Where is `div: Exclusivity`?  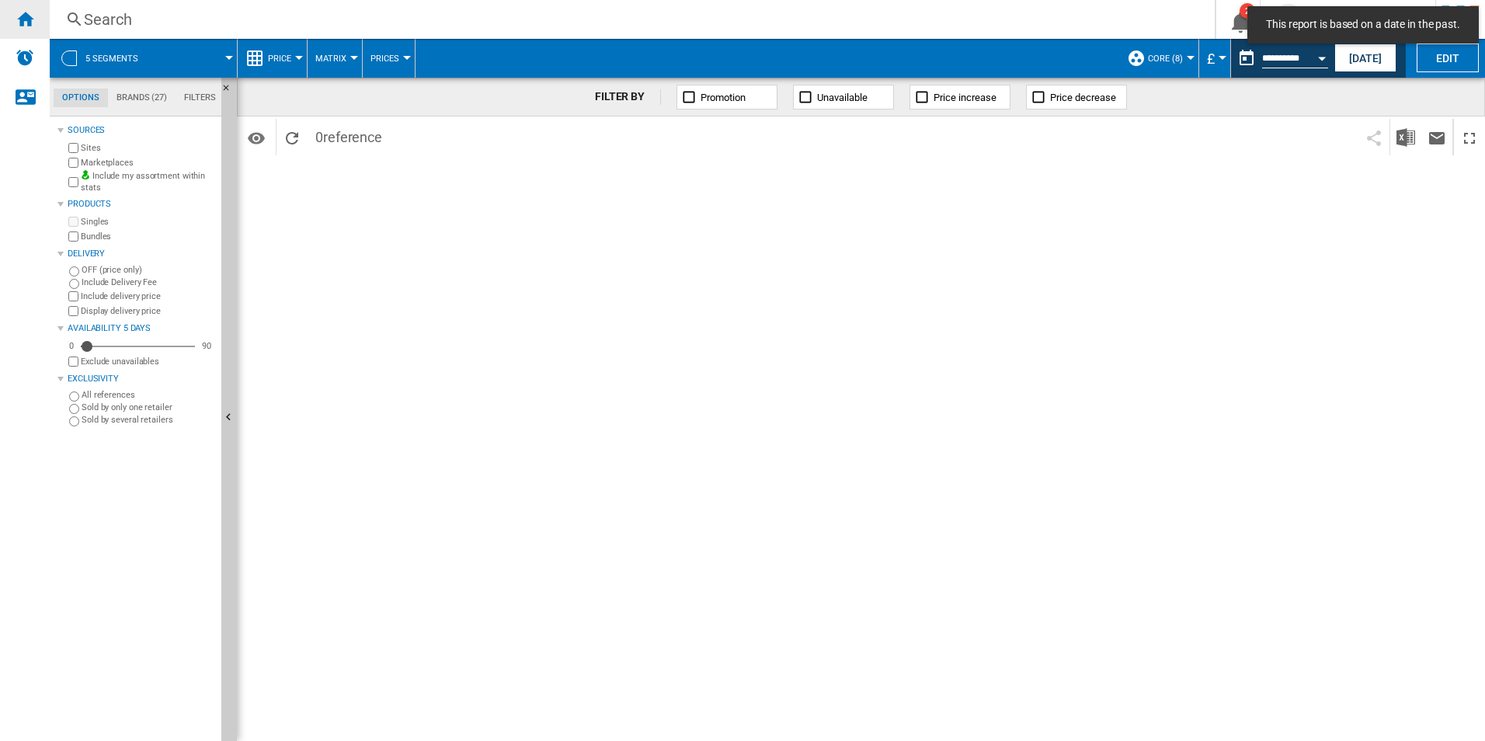
div: Exclusivity is located at coordinates (141, 379).